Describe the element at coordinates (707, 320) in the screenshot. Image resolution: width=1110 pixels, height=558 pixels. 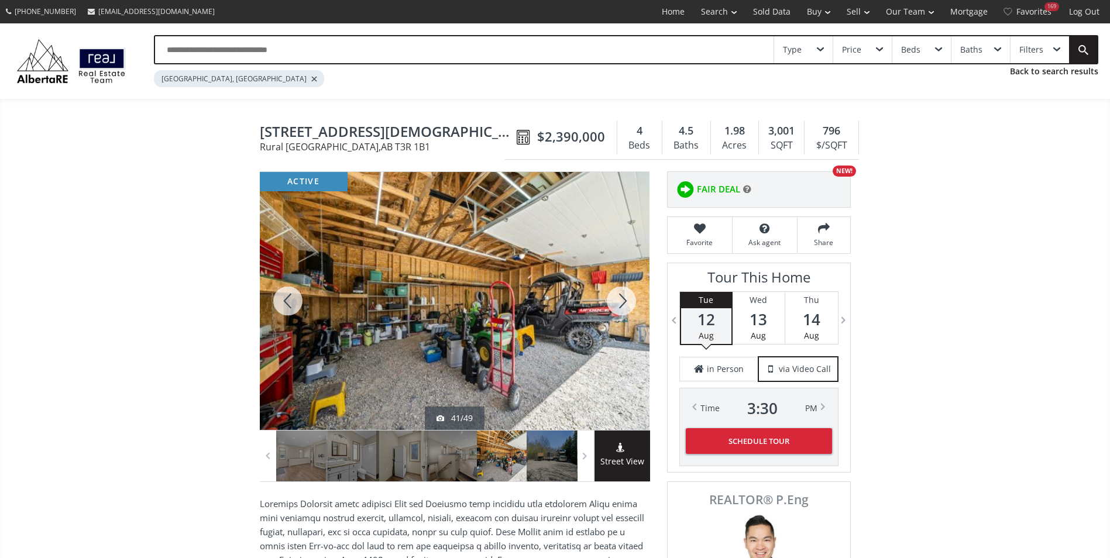
I see `span: 12` at that location.